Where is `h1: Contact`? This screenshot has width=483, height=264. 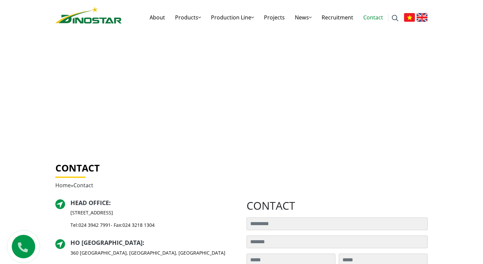
h1: Contact is located at coordinates (242, 168).